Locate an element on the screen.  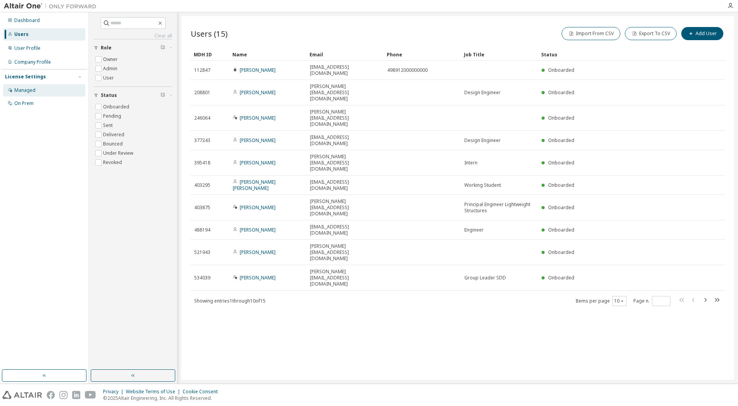
div: MDH ID is located at coordinates (210, 54).